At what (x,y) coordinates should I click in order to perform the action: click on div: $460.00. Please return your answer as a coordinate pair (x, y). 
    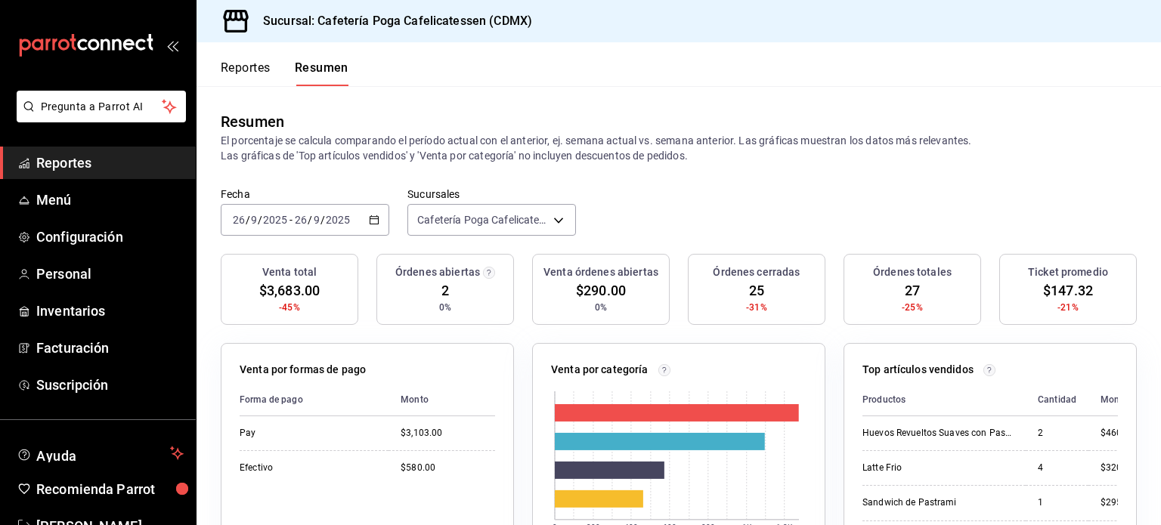
    Looking at the image, I should click on (1118, 433).